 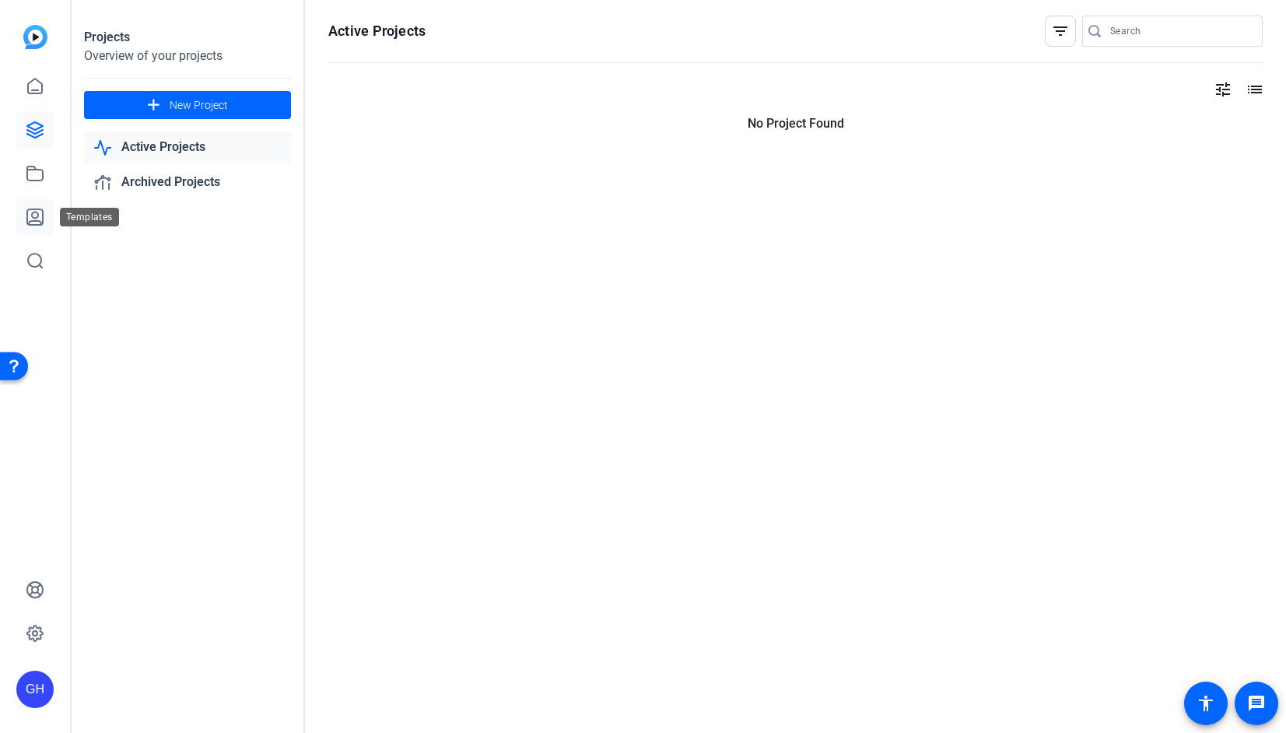 What do you see at coordinates (187, 56) in the screenshot?
I see `div: Overview of your projects` at bounding box center [187, 56].